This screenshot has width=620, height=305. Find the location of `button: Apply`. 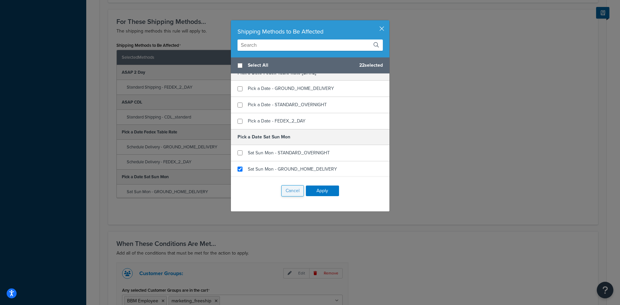

button: Apply is located at coordinates (323, 191).